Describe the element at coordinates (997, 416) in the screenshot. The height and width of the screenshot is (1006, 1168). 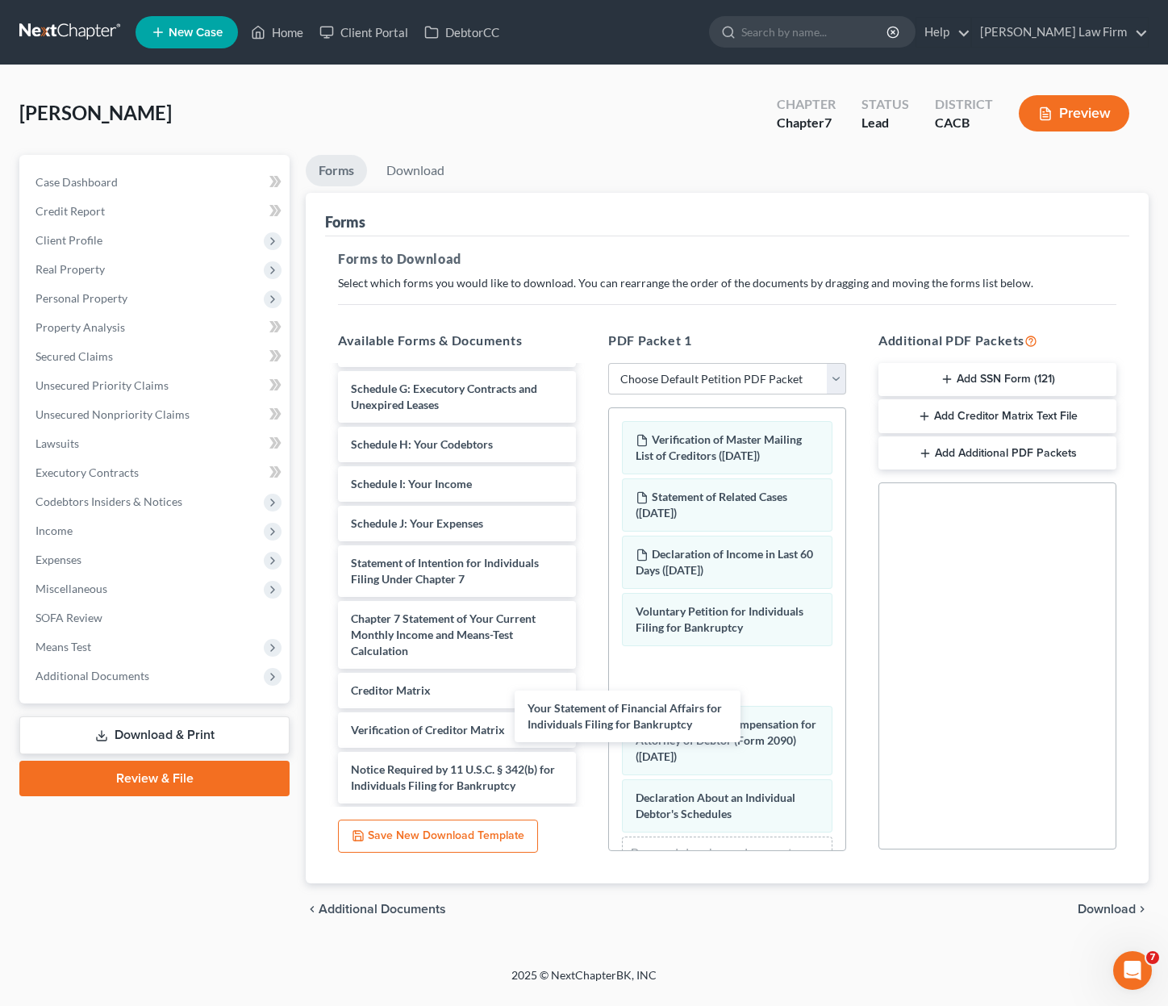
I see `button: Add Creditor Matrix Text File` at that location.